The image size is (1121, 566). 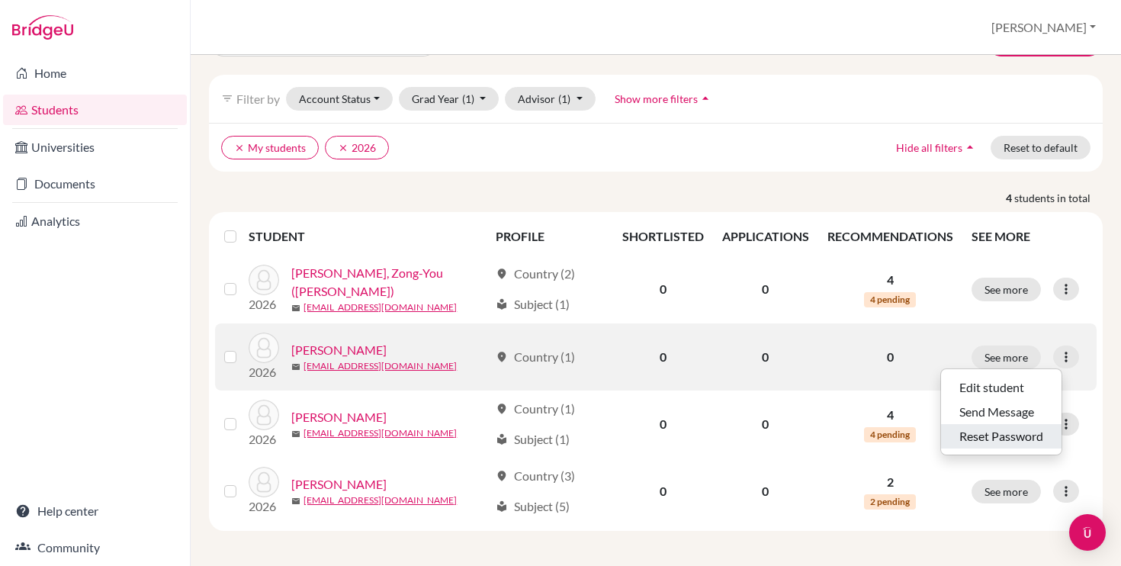 I want to click on div: Subject (5), so click(x=532, y=506).